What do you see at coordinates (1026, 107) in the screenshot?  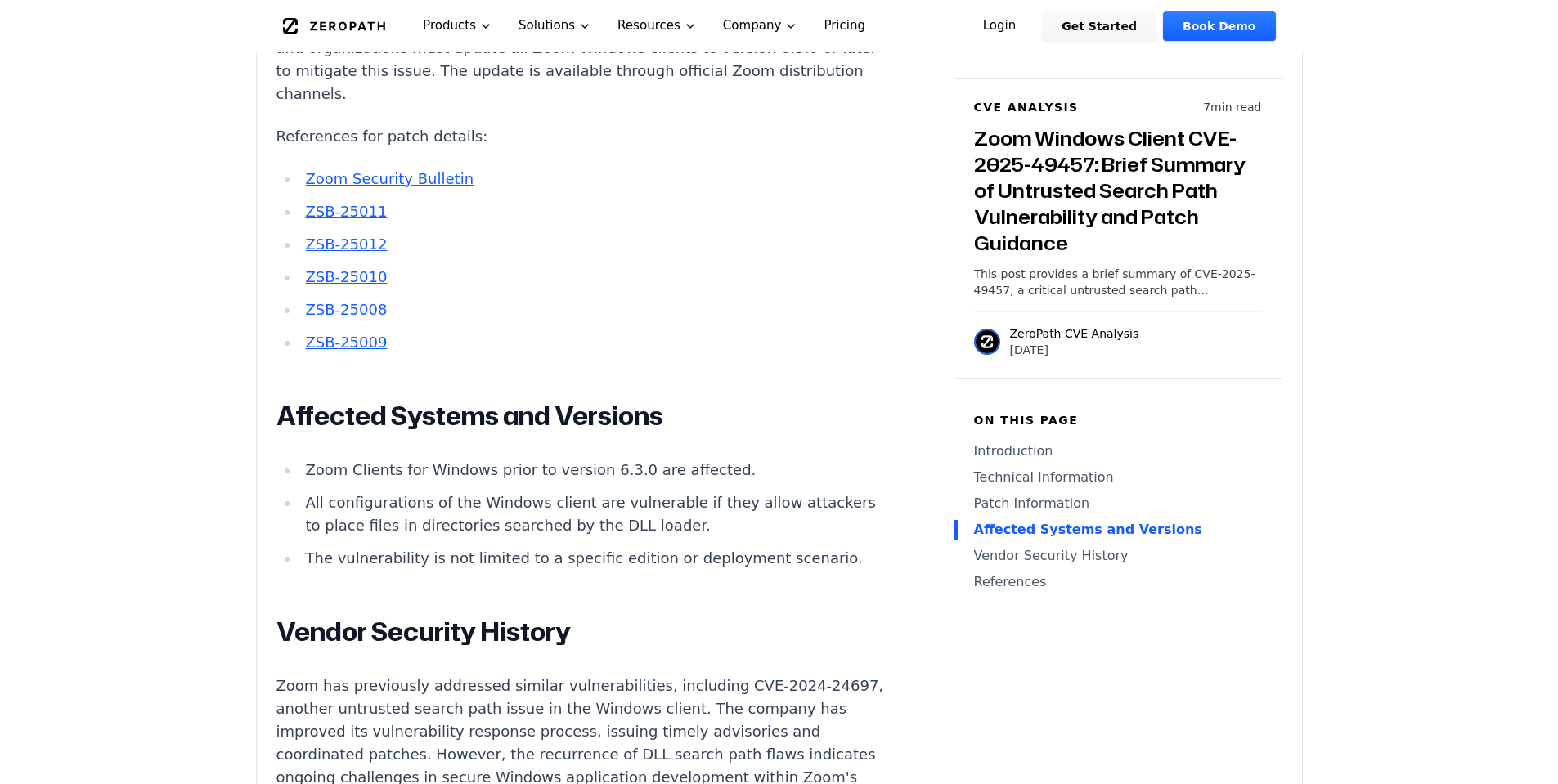 I see `h6: CVE Analysis` at bounding box center [1026, 107].